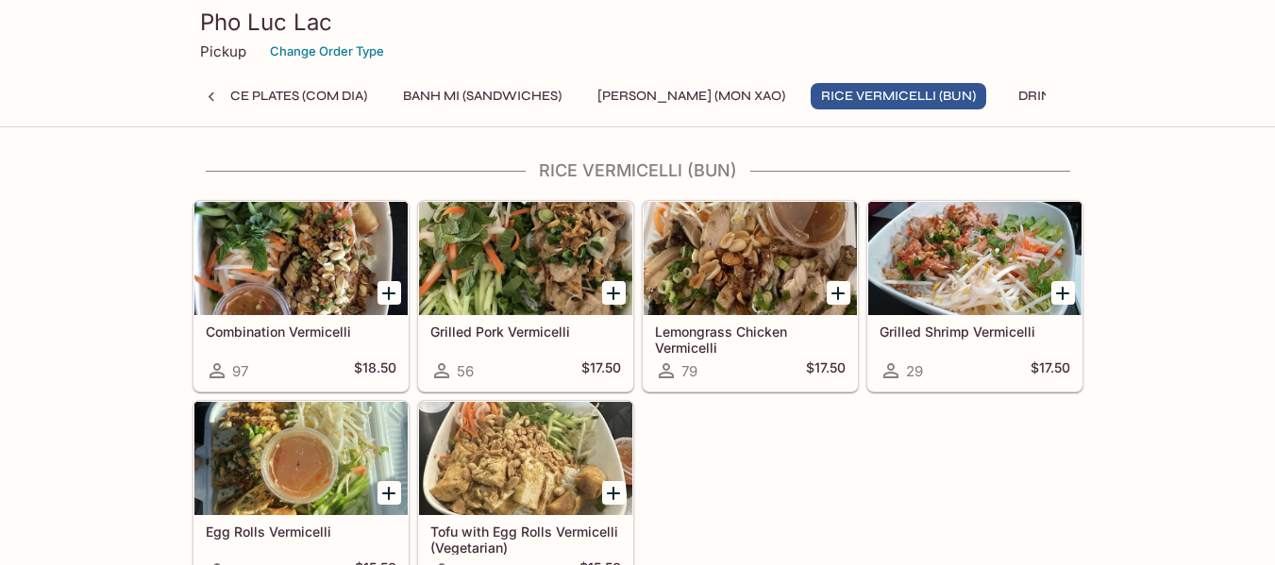  Describe the element at coordinates (638, 171) in the screenshot. I see `h4: Rice Vermicelli (Bun)` at that location.